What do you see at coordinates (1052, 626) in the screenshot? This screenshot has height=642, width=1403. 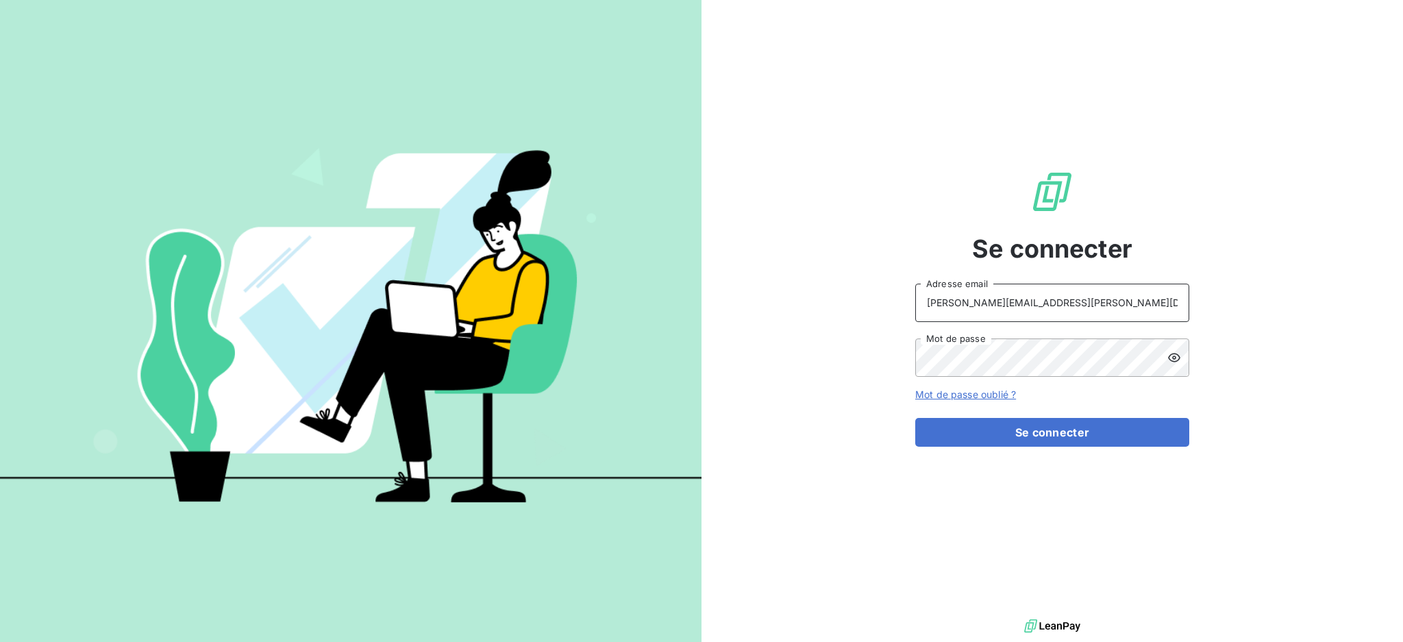 I see `img: logo` at bounding box center [1052, 626].